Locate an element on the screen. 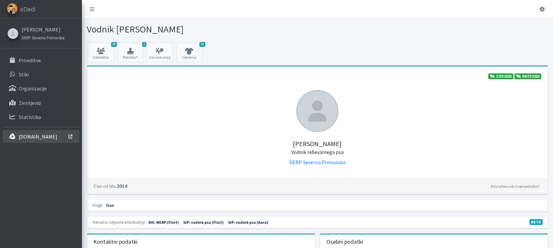 The width and height of the screenshot is (553, 248). span: 30 is located at coordinates (202, 44).